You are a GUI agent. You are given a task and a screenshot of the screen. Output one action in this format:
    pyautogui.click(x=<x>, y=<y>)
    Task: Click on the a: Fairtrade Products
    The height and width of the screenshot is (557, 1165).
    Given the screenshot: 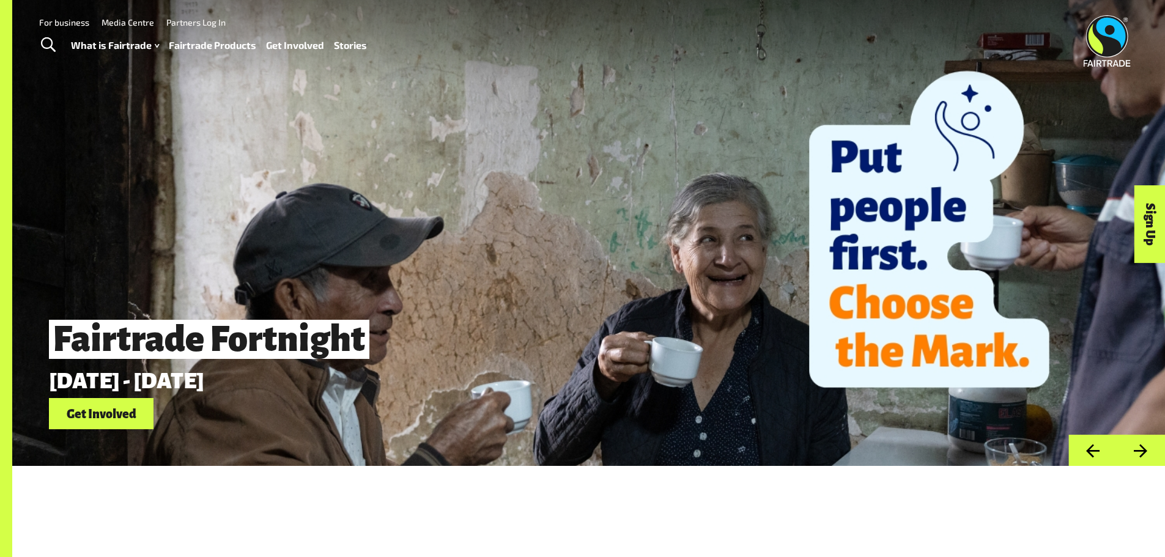 What is the action you would take?
    pyautogui.click(x=212, y=45)
    